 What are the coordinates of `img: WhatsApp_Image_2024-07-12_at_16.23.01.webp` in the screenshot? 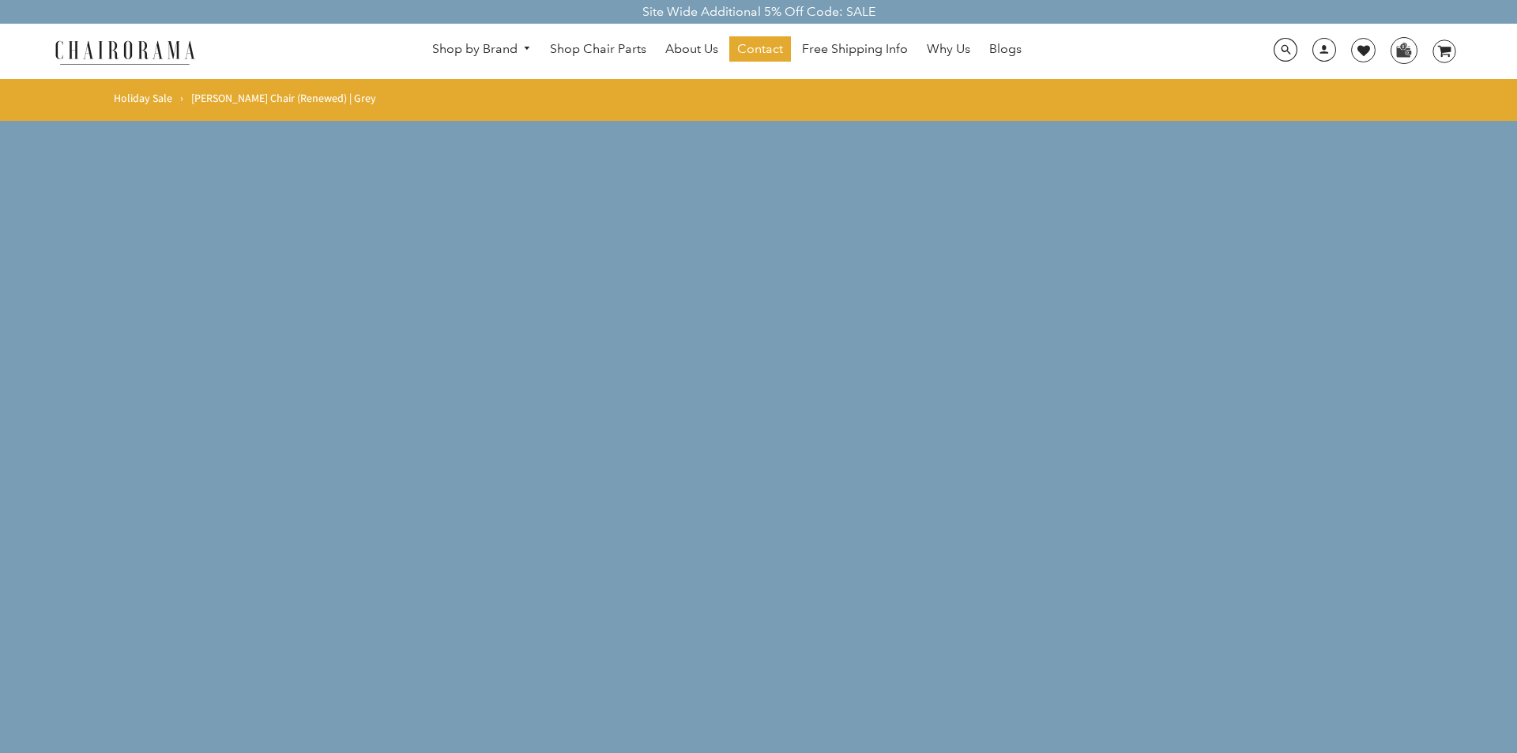 It's located at (1403, 50).